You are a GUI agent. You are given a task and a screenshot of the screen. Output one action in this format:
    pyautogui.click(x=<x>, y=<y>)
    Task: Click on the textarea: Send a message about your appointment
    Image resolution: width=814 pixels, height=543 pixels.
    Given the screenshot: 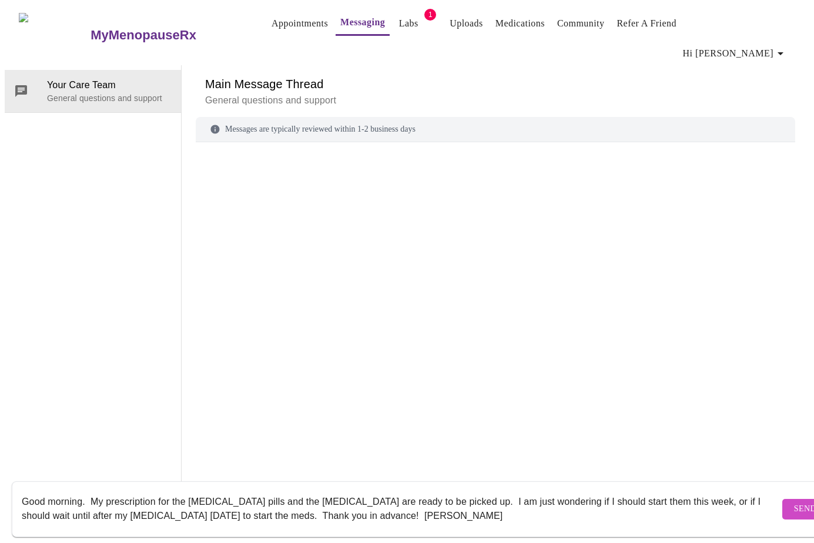 What is the action you would take?
    pyautogui.click(x=400, y=509)
    